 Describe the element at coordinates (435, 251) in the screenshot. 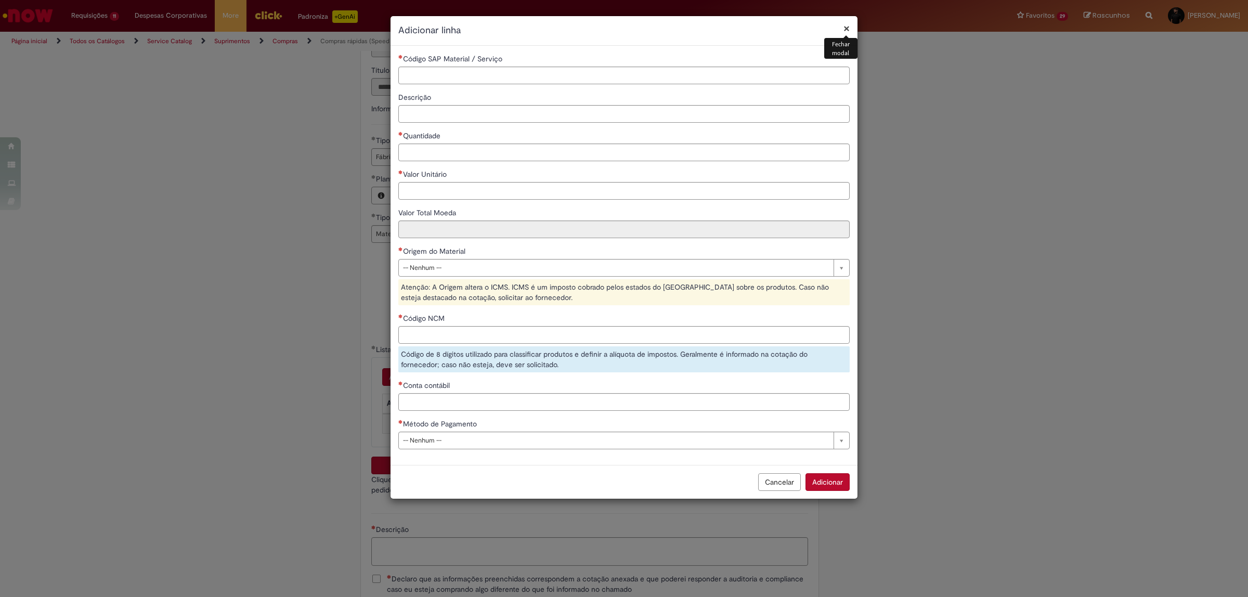

I see `span: Origem do Material` at that location.